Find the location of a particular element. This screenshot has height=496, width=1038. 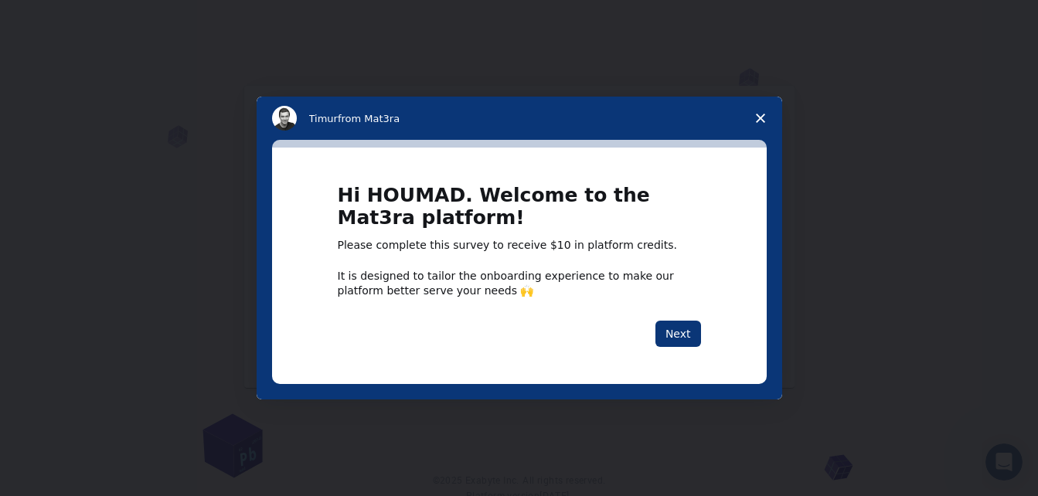

img: Profile image for Timur is located at coordinates (284, 118).